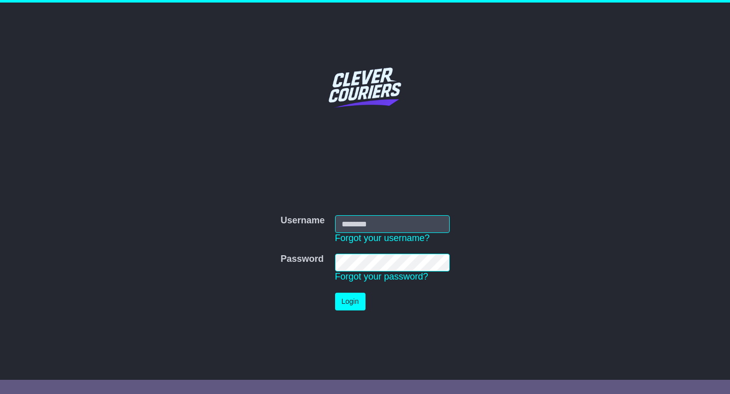  What do you see at coordinates (302, 221) in the screenshot?
I see `label: Username` at bounding box center [302, 221].